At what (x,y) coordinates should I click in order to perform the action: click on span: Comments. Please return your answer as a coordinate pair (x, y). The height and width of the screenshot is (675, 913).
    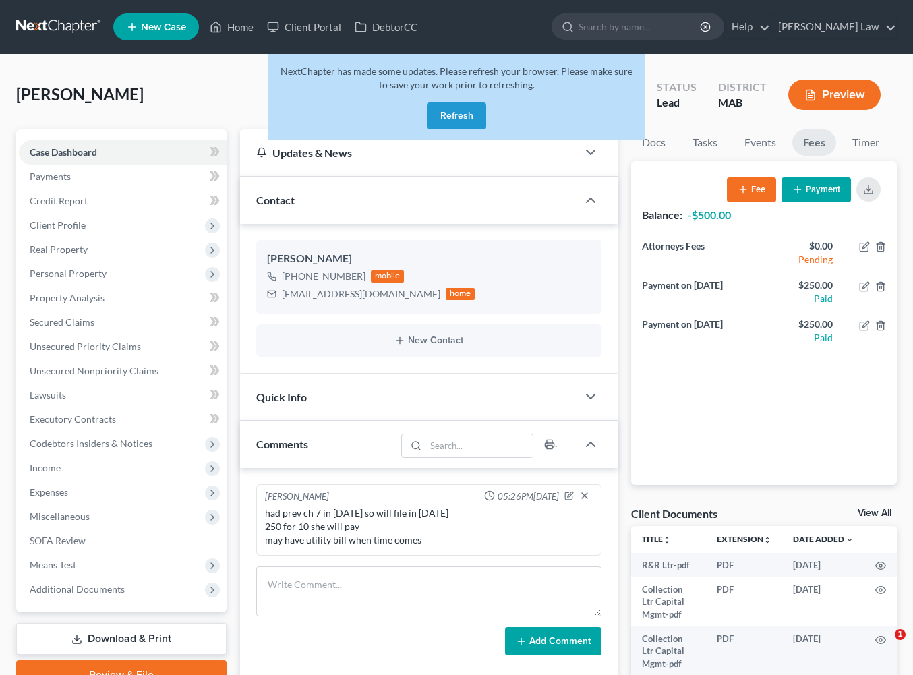
    Looking at the image, I should click on (282, 444).